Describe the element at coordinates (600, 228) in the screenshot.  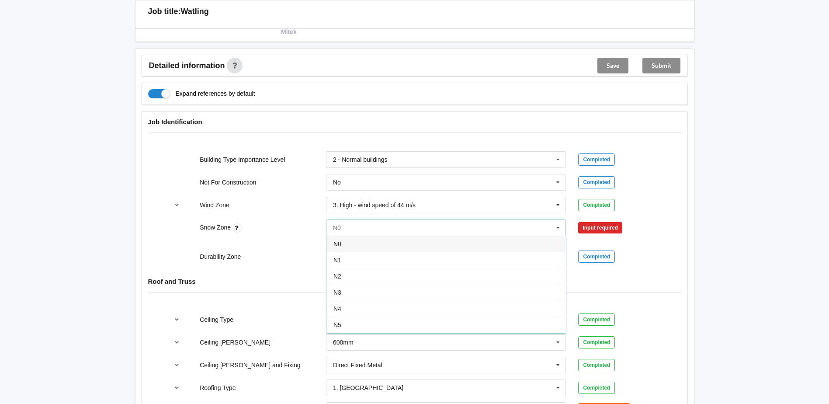
I see `div: Input required` at that location.